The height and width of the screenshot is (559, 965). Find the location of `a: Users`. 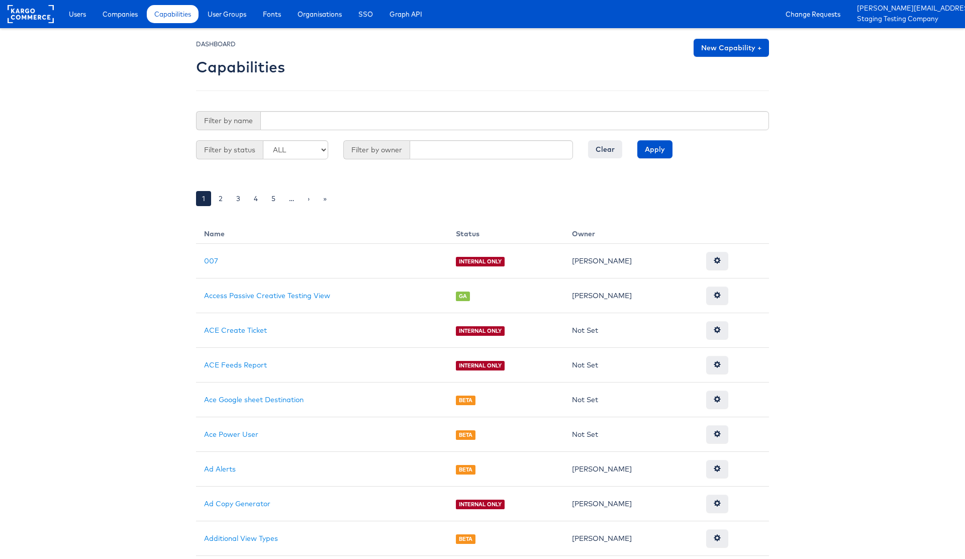

a: Users is located at coordinates (77, 14).